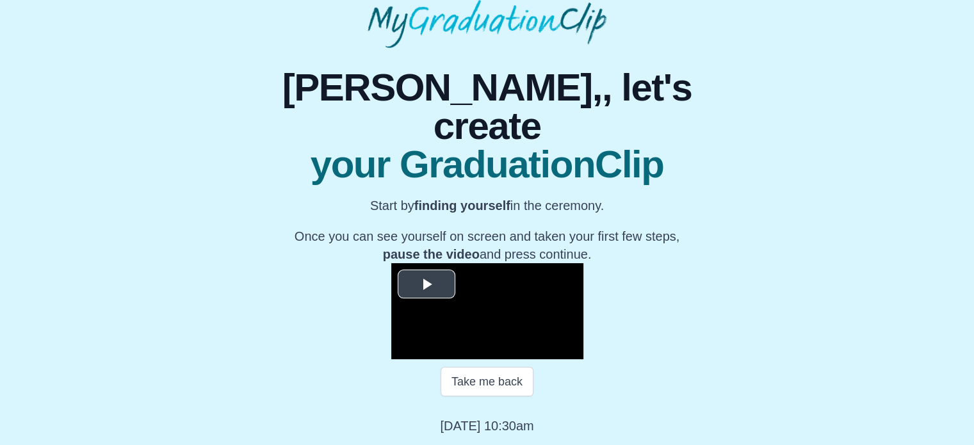 The height and width of the screenshot is (445, 974). I want to click on button: Play Video, so click(426, 284).